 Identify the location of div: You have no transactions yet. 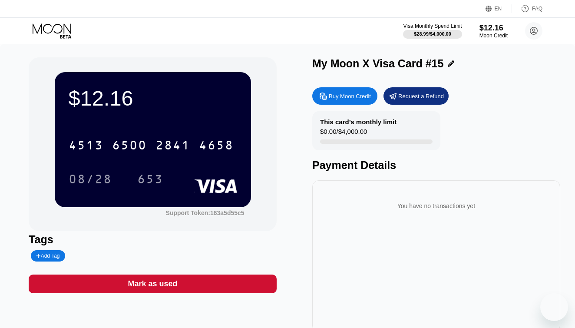
(436, 206).